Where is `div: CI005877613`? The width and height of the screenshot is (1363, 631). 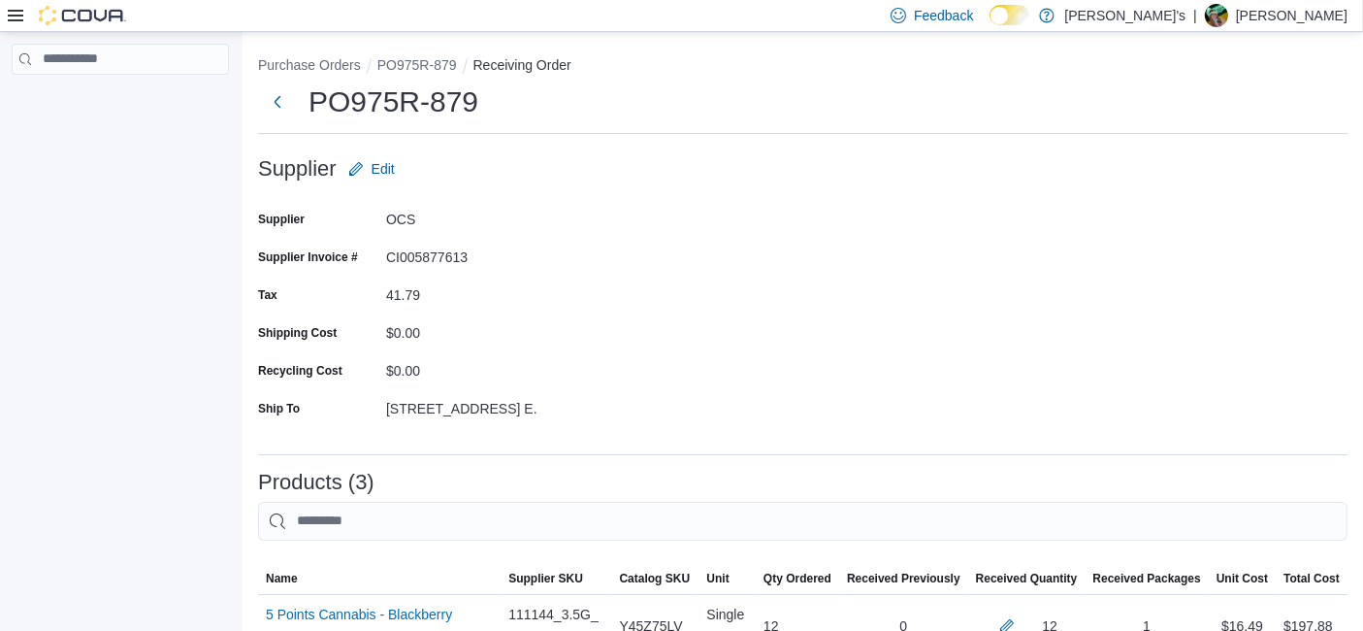 div: CI005877613 is located at coordinates (516, 253).